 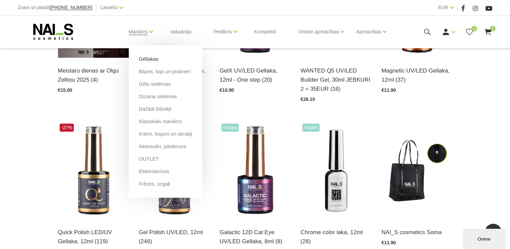 What do you see at coordinates (65, 90) in the screenshot?
I see `span: €15.00` at bounding box center [65, 90].